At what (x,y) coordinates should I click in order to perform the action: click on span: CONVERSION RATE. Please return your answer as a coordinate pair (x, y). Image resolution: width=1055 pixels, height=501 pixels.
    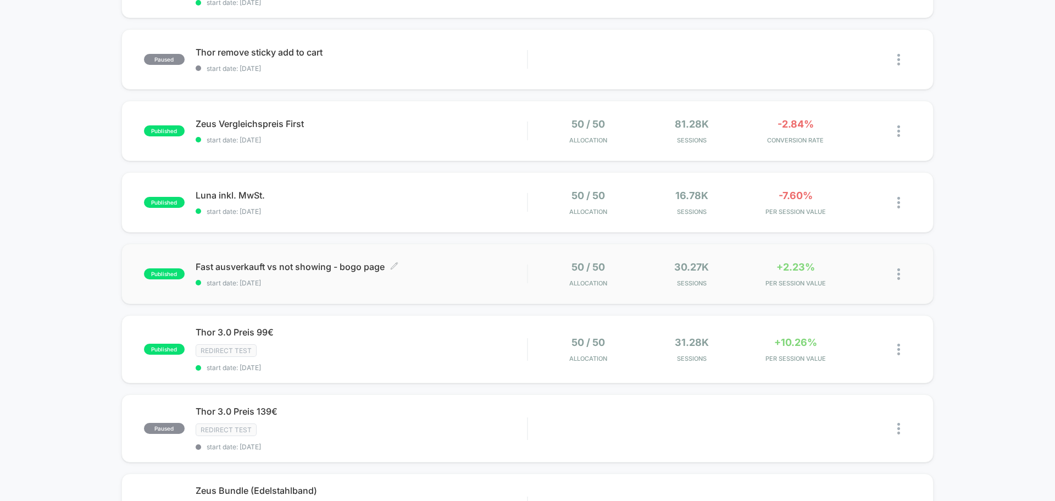
    Looking at the image, I should click on (795, 140).